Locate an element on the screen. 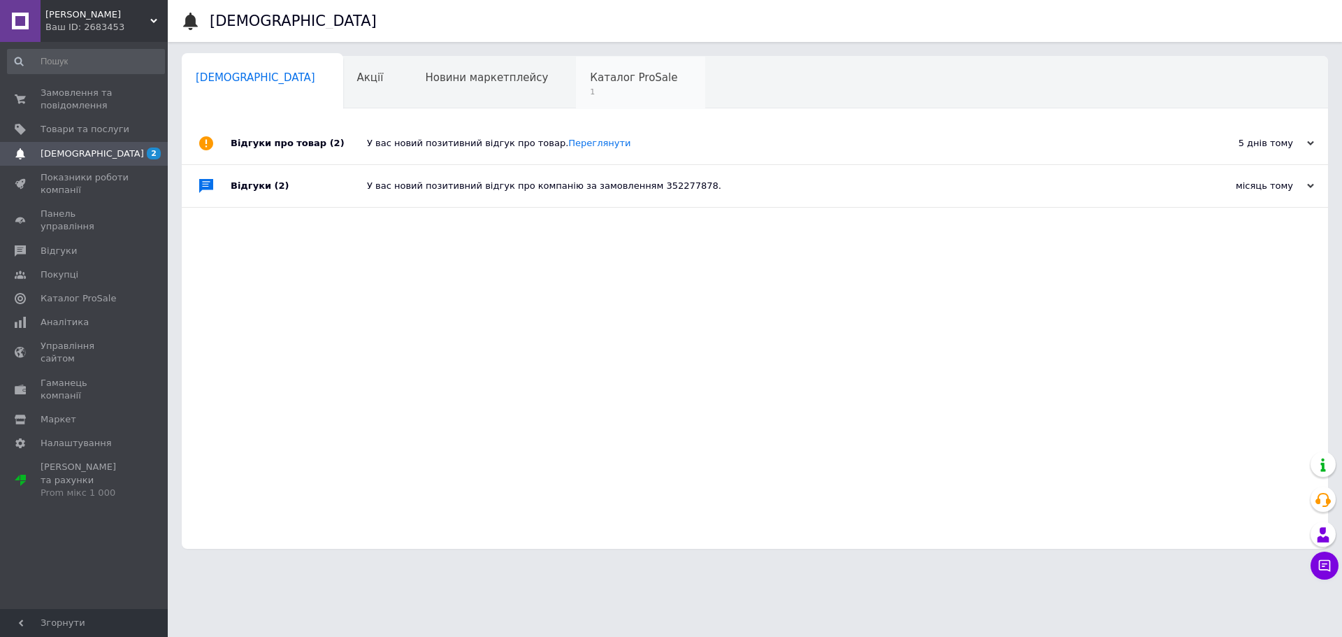 This screenshot has height=637, width=1342. div: У вас новий позитивний відгук про товар. is located at coordinates (770, 143).